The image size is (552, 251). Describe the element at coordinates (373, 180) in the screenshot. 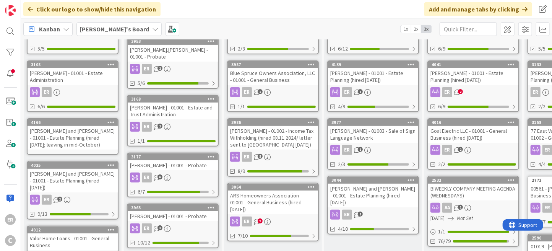

I see `div: 3044` at that location.